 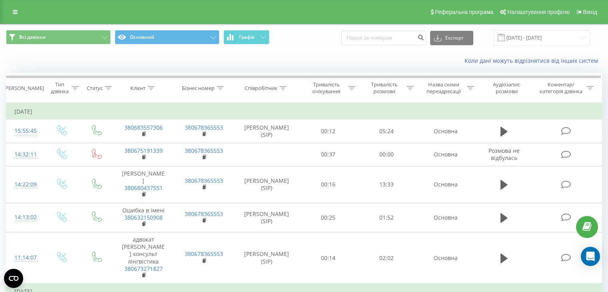 I want to click on span: Налаштування профілю, so click(x=538, y=12).